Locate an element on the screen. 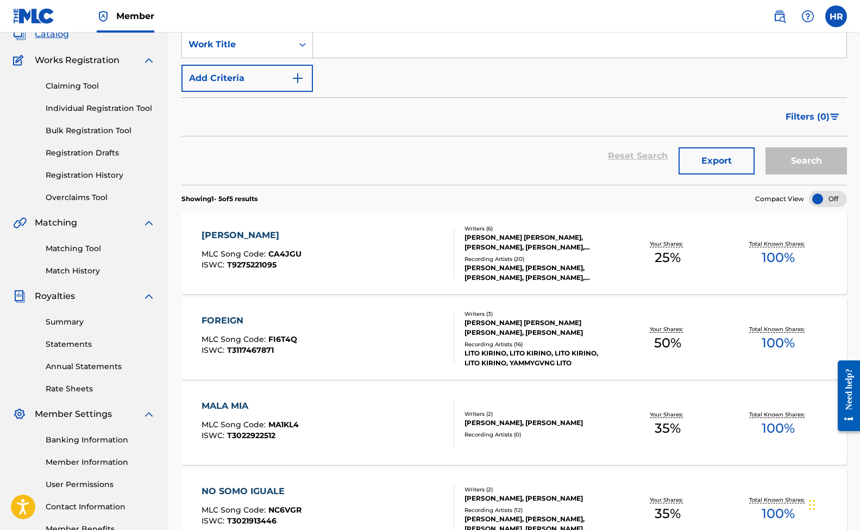  div: LITO KIRINO, LITO KIRINO, LITO KIRINO, LITO KIRINO, YAMMYGVNG LITO is located at coordinates (539, 358).